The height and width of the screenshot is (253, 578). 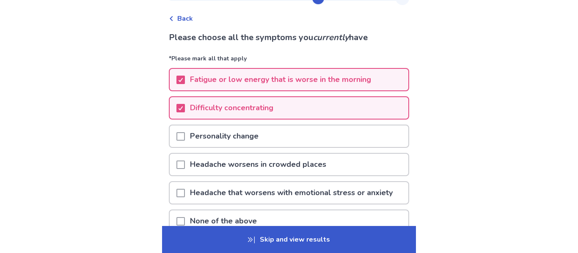 What do you see at coordinates (289, 61) in the screenshot?
I see `p: *Please mark all that apply` at bounding box center [289, 61].